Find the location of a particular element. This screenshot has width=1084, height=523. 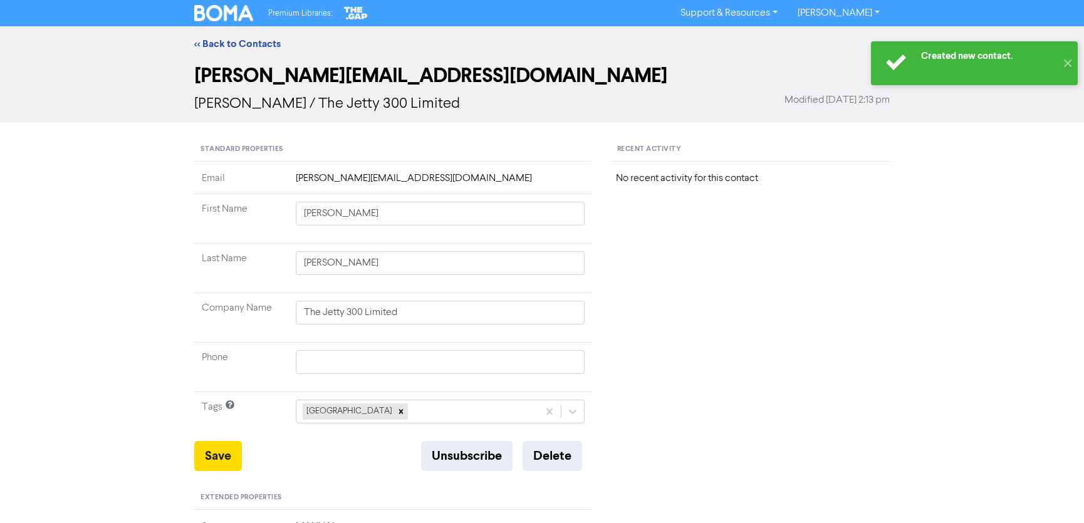

a: Support & Resources is located at coordinates (728, 13).